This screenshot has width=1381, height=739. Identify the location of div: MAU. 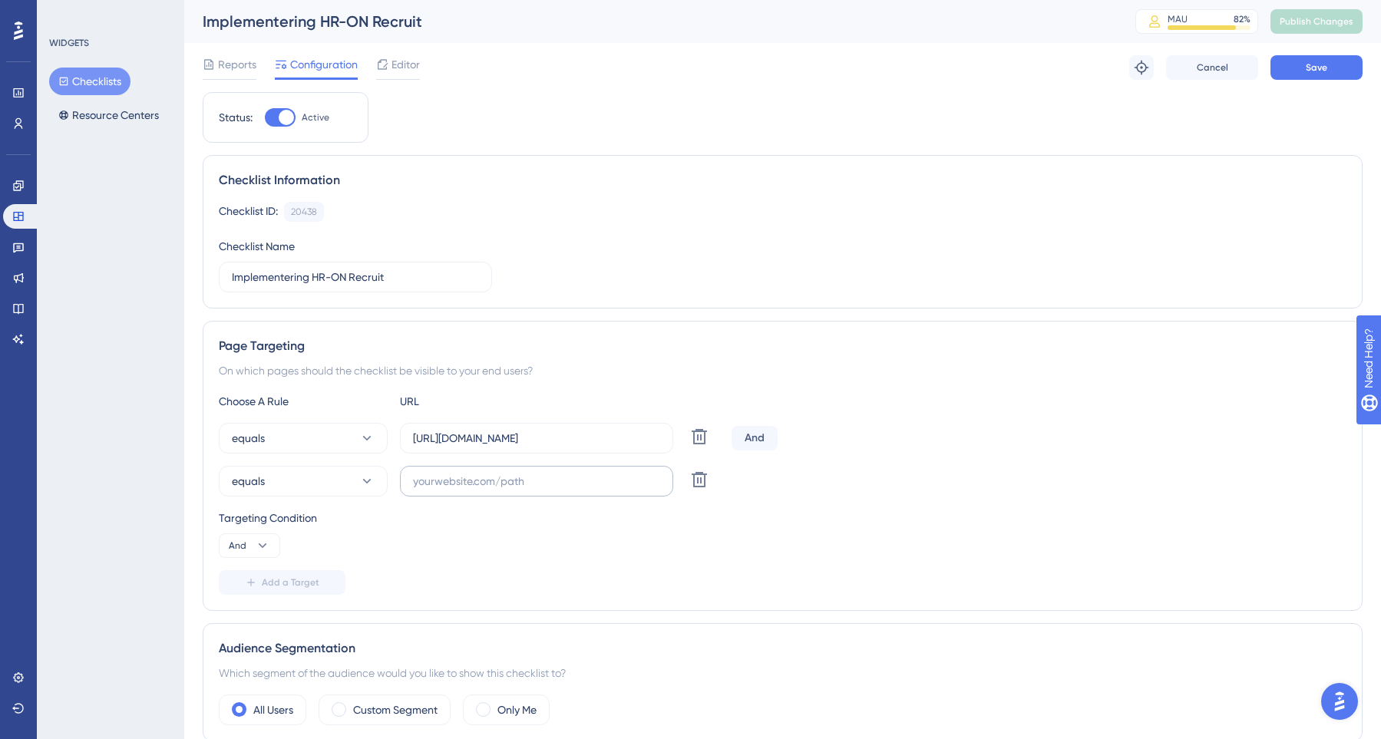
(1177, 19).